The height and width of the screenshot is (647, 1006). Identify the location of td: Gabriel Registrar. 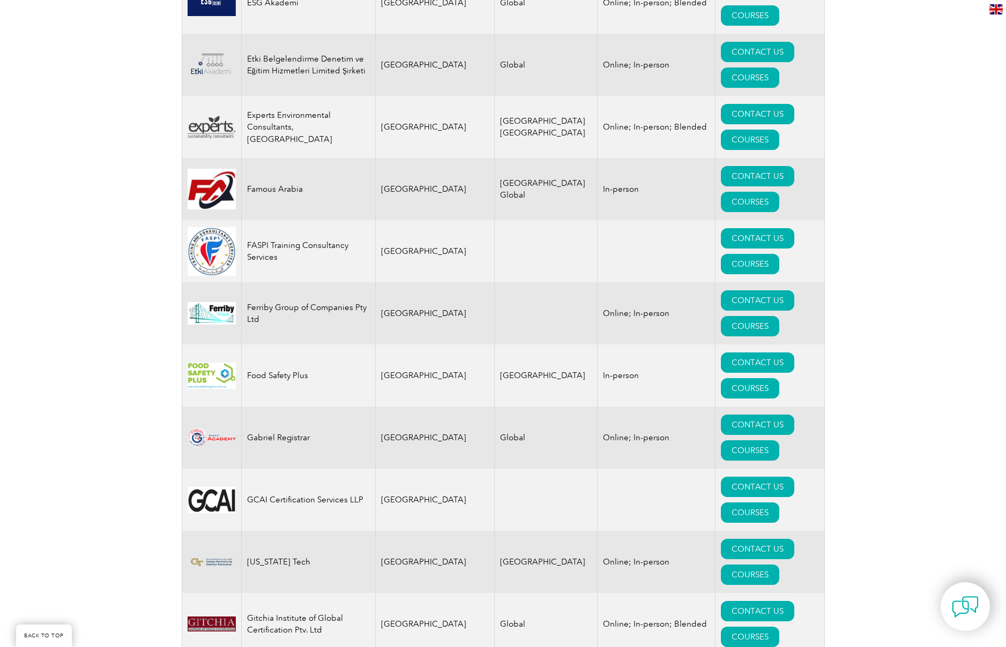
(308, 438).